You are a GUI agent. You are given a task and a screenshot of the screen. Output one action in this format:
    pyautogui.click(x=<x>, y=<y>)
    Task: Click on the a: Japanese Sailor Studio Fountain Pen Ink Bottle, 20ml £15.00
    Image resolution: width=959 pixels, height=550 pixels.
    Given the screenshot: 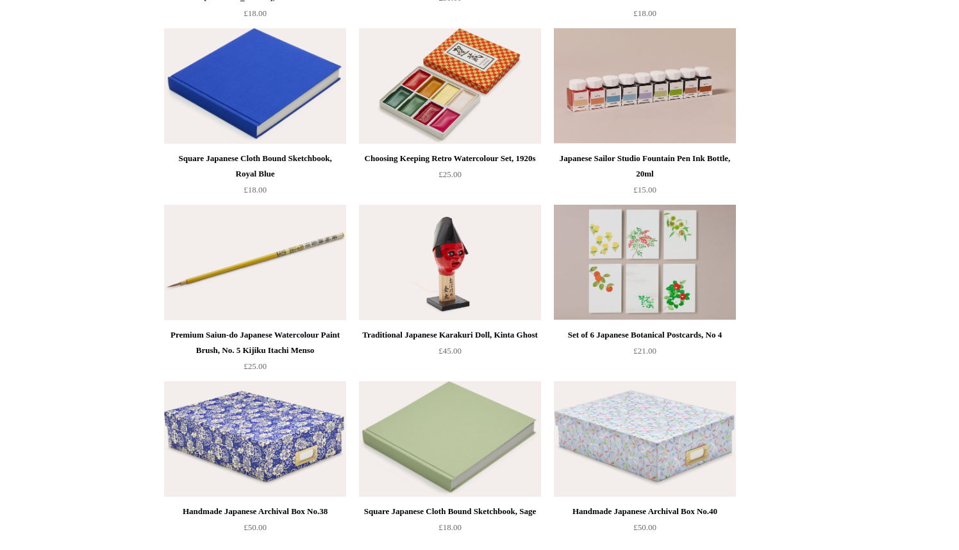 What is the action you would take?
    pyautogui.click(x=645, y=177)
    